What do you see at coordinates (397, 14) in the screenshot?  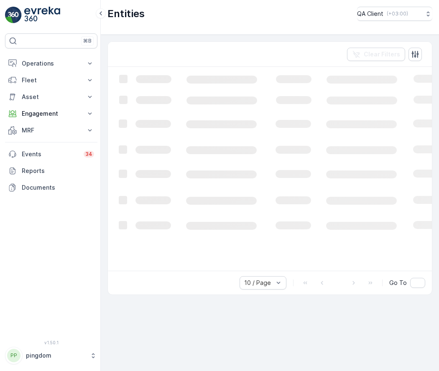 I see `p: ( +03:00 )` at bounding box center [397, 14].